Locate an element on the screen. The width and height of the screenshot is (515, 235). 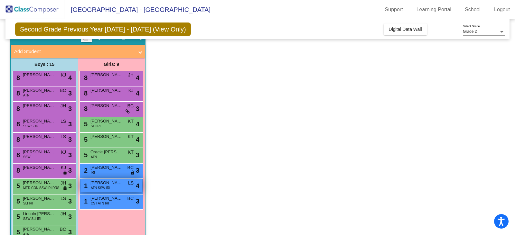
div: Boys : 15 is located at coordinates (44, 64).